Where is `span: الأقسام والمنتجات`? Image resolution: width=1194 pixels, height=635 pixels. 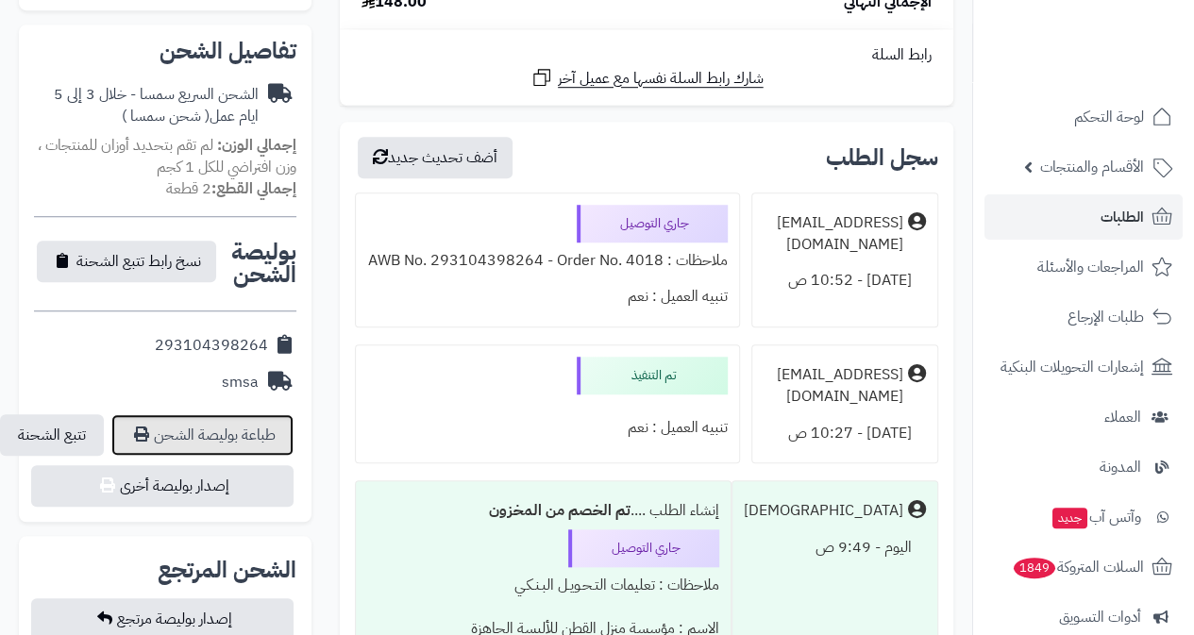 span: الأقسام والمنتجات is located at coordinates (1092, 167).